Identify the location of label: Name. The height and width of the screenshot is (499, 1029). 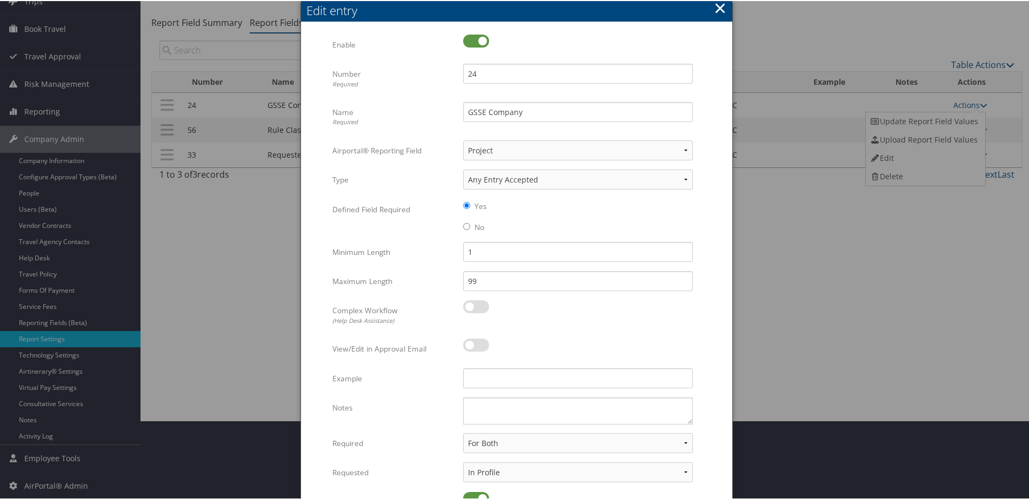
(393, 116).